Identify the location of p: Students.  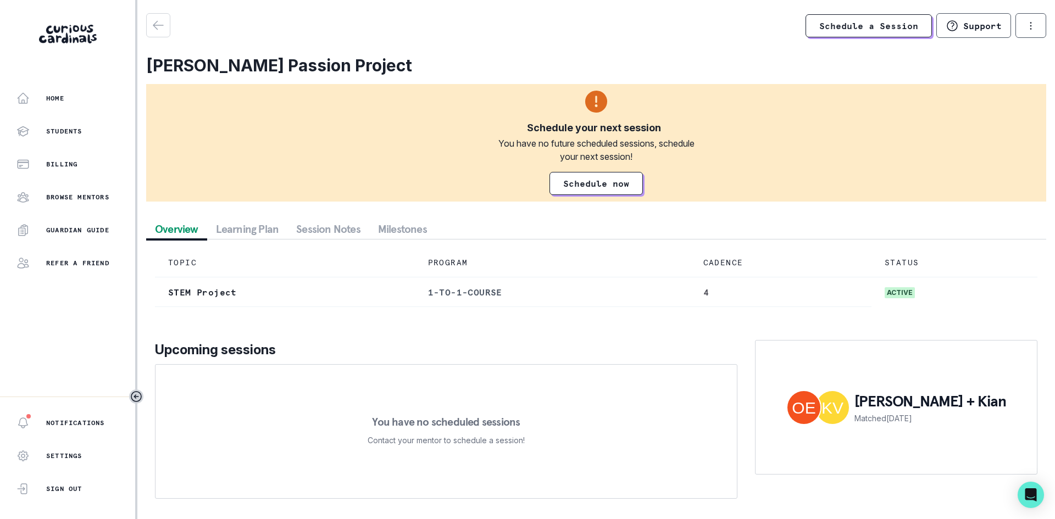
(64, 131).